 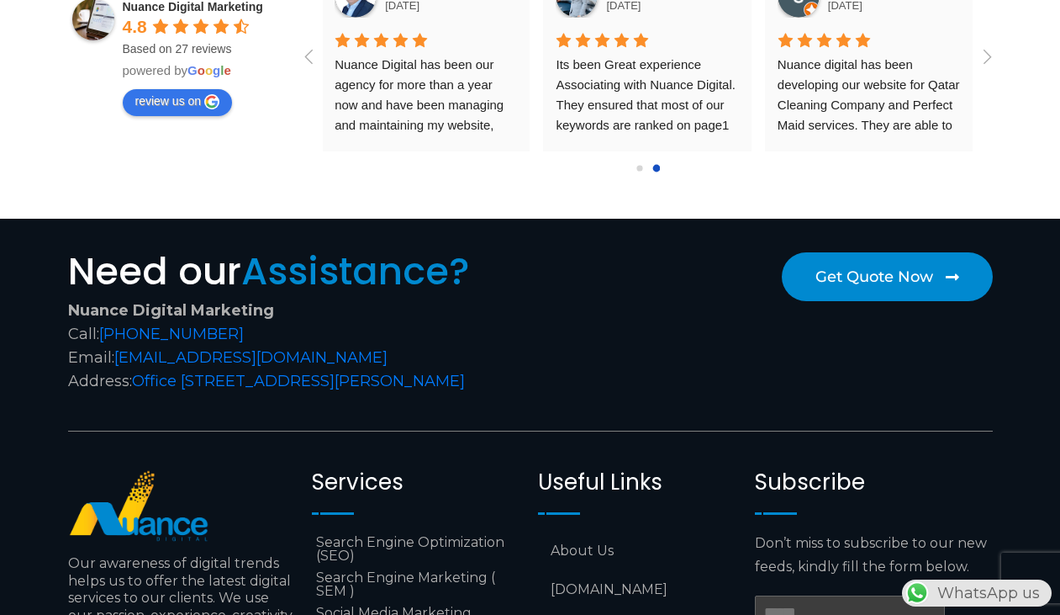 What do you see at coordinates (416, 549) in the screenshot?
I see `a: Search Engine Optimization (SEO)` at bounding box center [416, 549].